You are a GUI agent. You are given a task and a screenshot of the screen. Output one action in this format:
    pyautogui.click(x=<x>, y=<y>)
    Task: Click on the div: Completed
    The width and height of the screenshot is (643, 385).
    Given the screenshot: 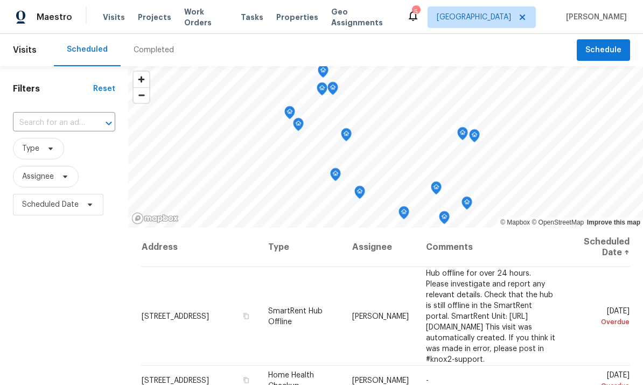 What is the action you would take?
    pyautogui.click(x=153, y=50)
    